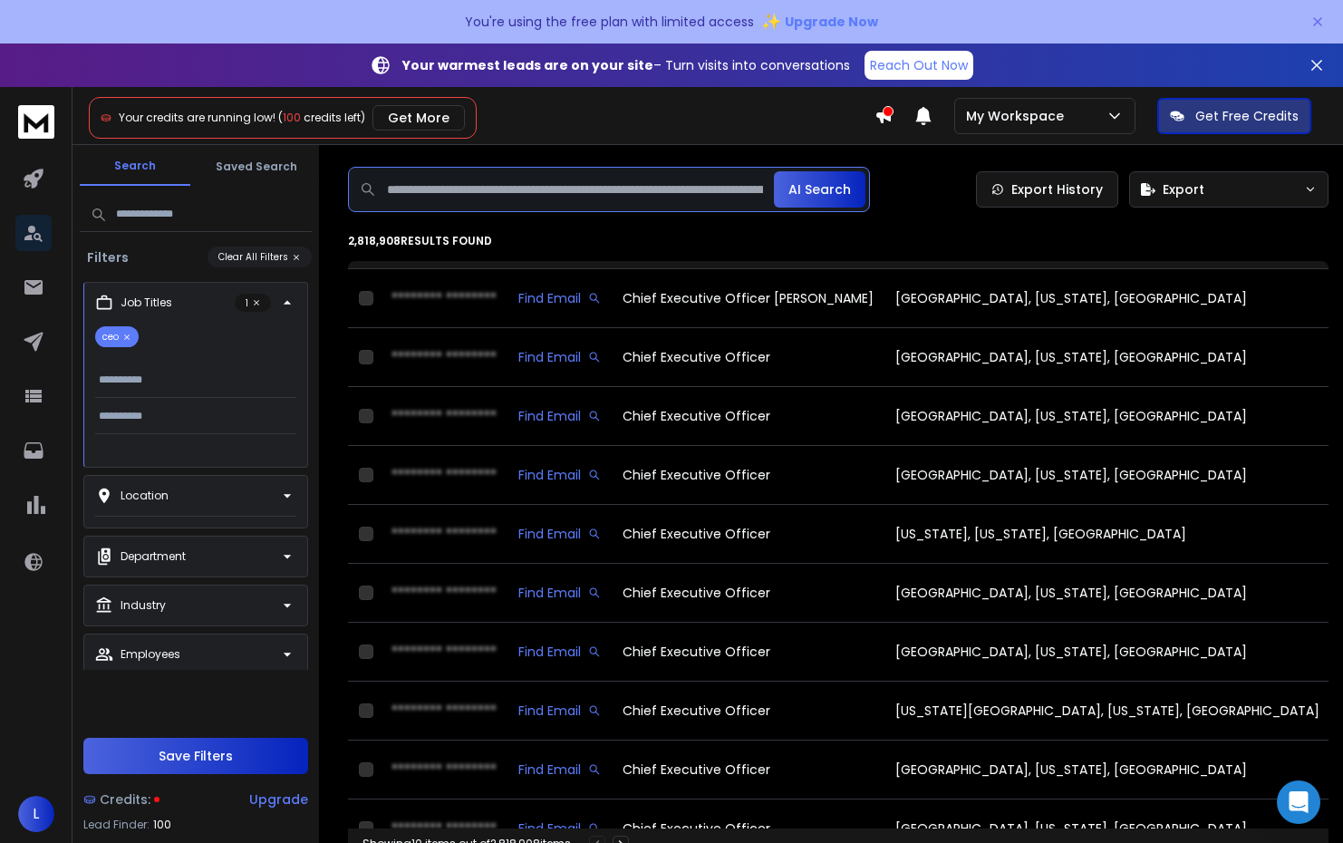  I want to click on p: You're using the free plan with limited access, so click(609, 22).